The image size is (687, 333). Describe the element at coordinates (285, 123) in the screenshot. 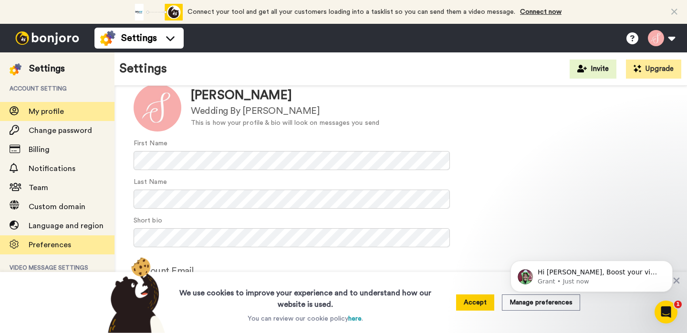

I see `div: This is how your profile & bio will look on messages you send` at that location.